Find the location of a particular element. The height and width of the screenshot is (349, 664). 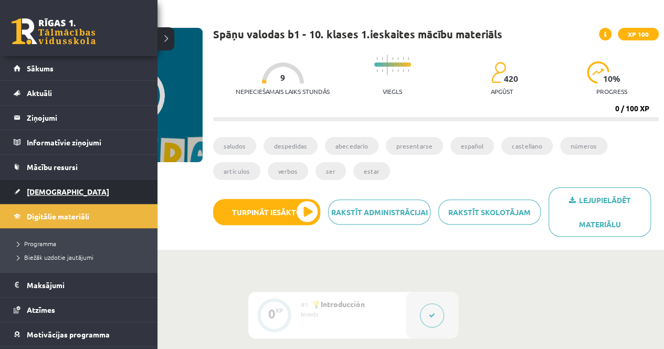

li: abecedario is located at coordinates (351, 146).